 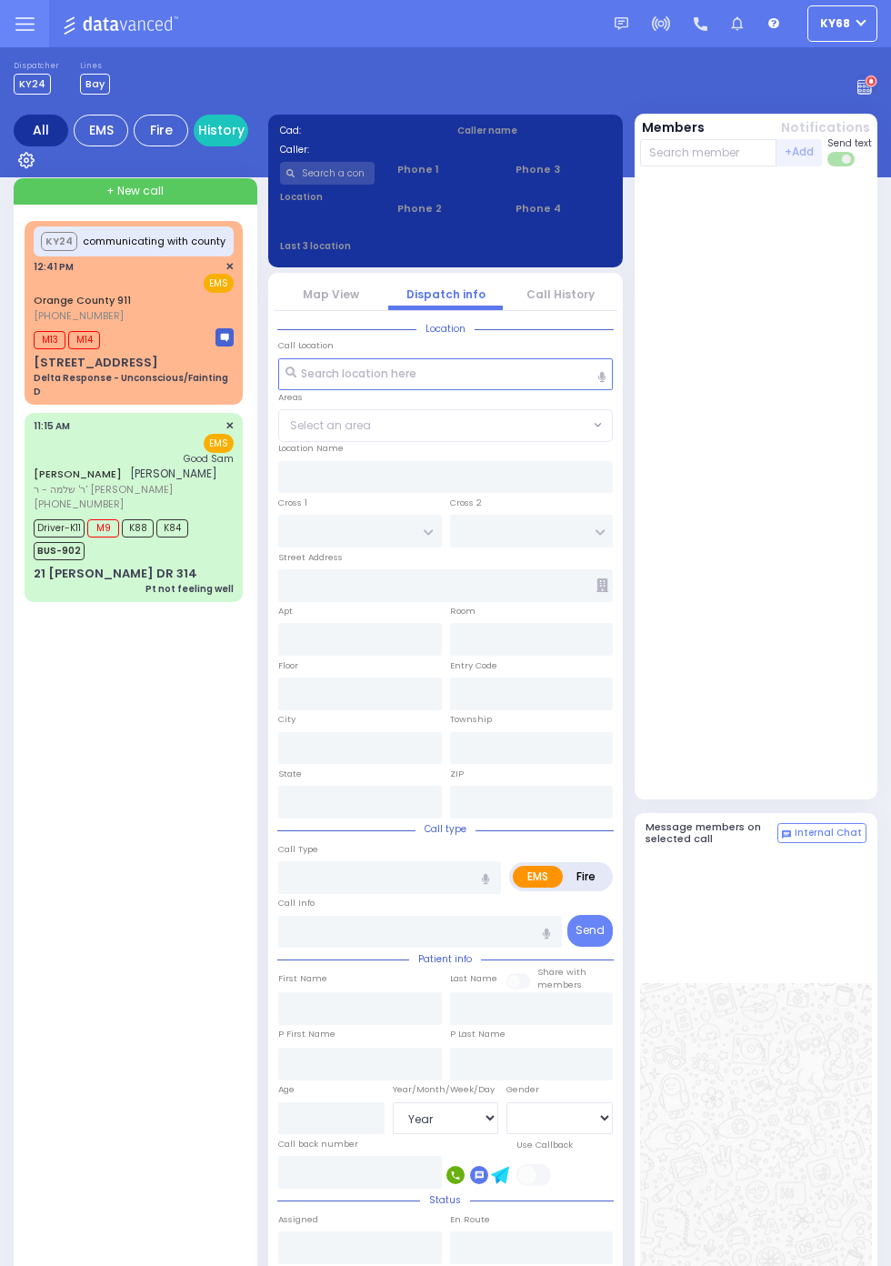 I want to click on span: Driver-K11, so click(x=59, y=528).